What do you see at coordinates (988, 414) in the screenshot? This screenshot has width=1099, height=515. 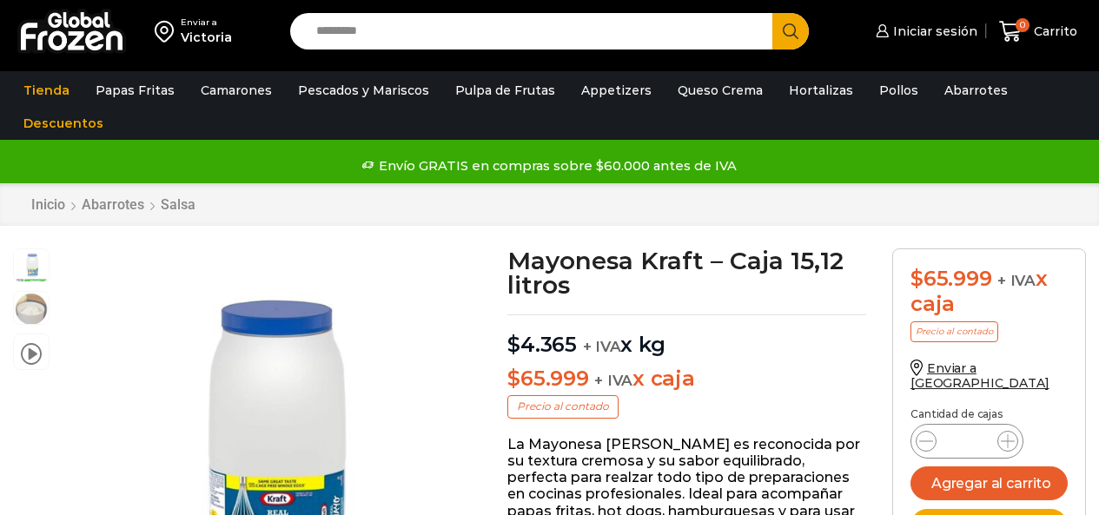 I see `p: Cantidad de cajas` at bounding box center [988, 414].